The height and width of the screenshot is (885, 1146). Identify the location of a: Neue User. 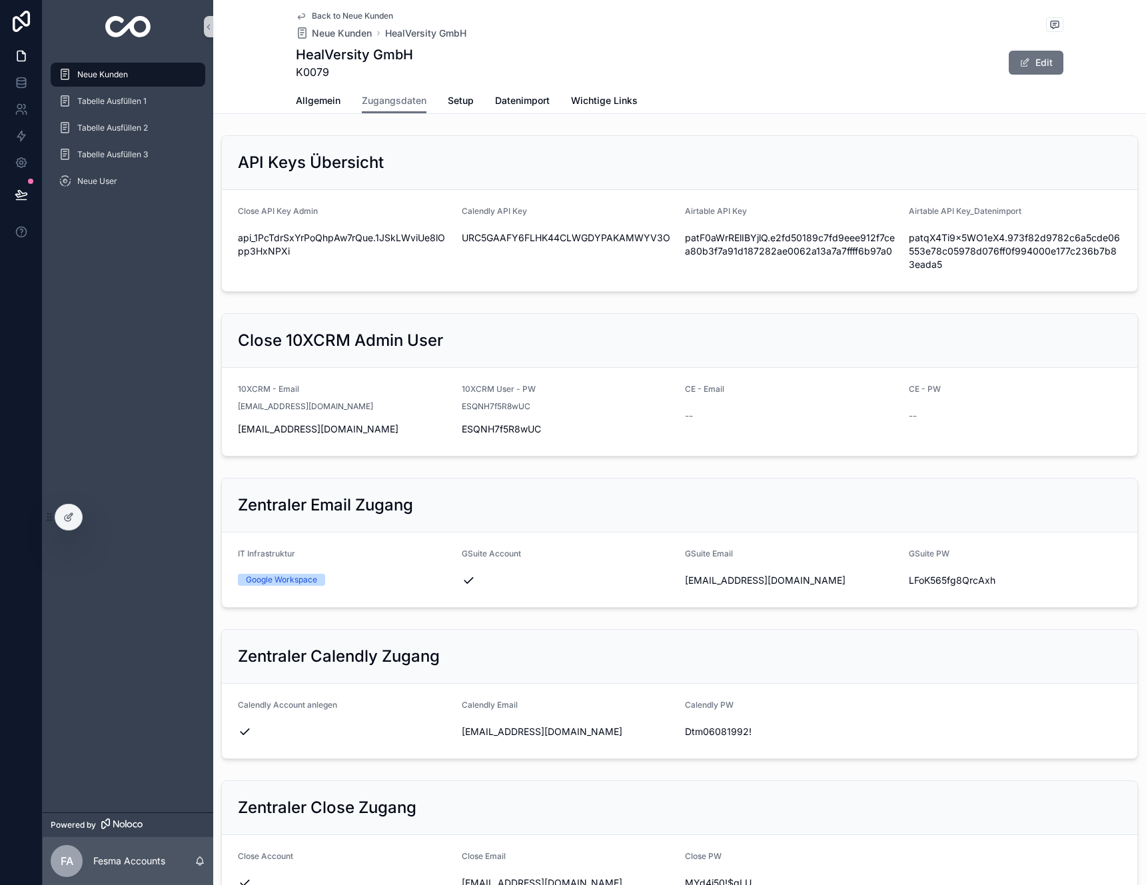
(128, 181).